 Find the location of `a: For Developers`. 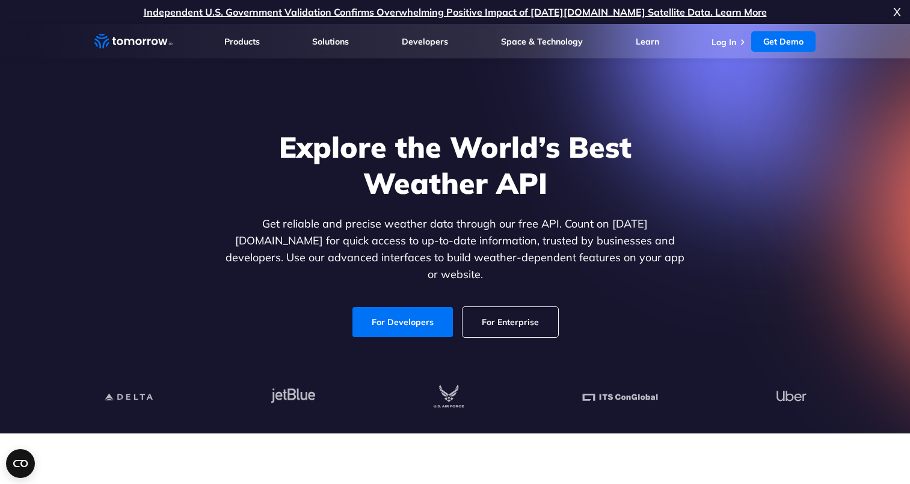

a: For Developers is located at coordinates (402, 322).